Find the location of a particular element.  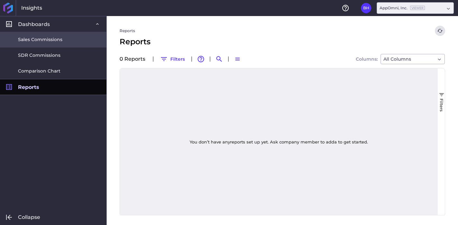

button: User Menu is located at coordinates (366, 8).